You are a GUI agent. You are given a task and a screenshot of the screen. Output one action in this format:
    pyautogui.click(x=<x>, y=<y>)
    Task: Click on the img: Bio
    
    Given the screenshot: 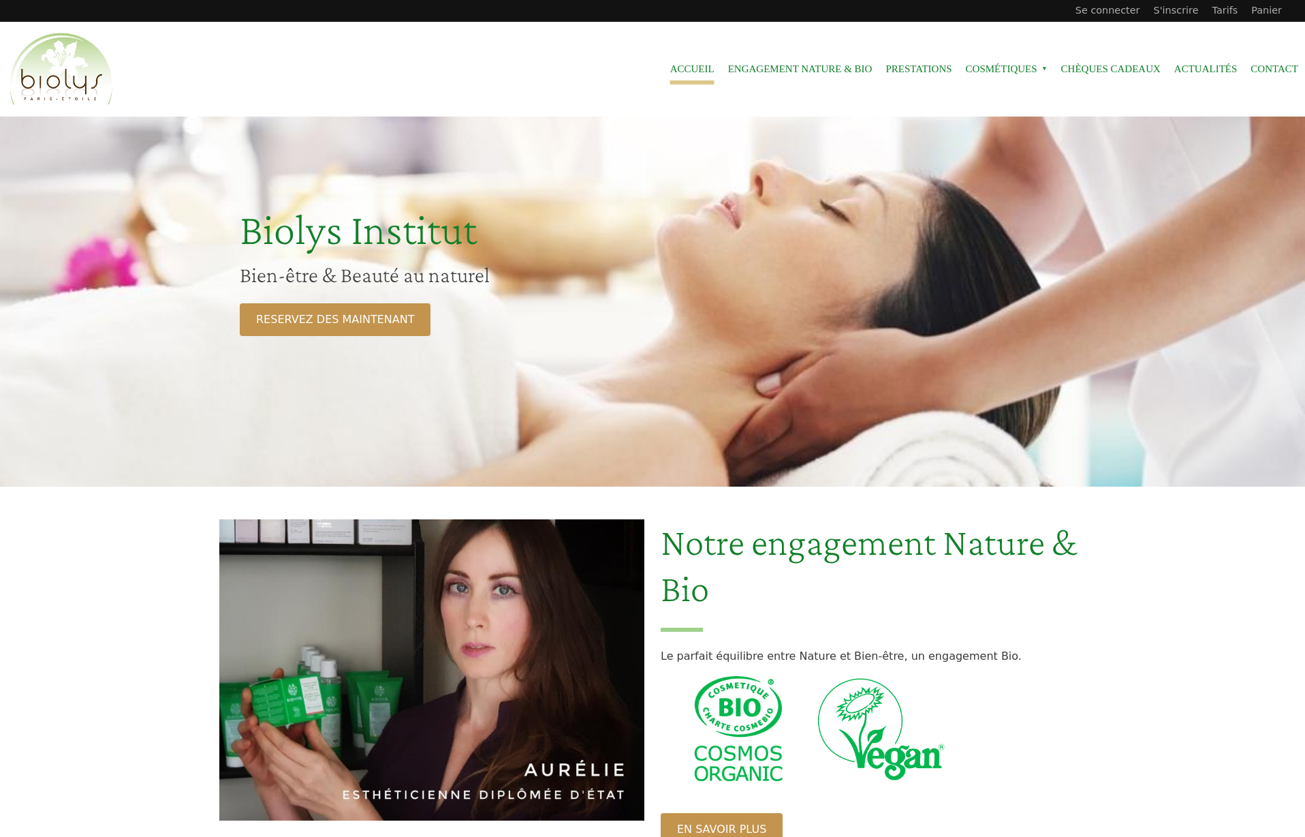 What is the action you would take?
    pyautogui.click(x=739, y=728)
    